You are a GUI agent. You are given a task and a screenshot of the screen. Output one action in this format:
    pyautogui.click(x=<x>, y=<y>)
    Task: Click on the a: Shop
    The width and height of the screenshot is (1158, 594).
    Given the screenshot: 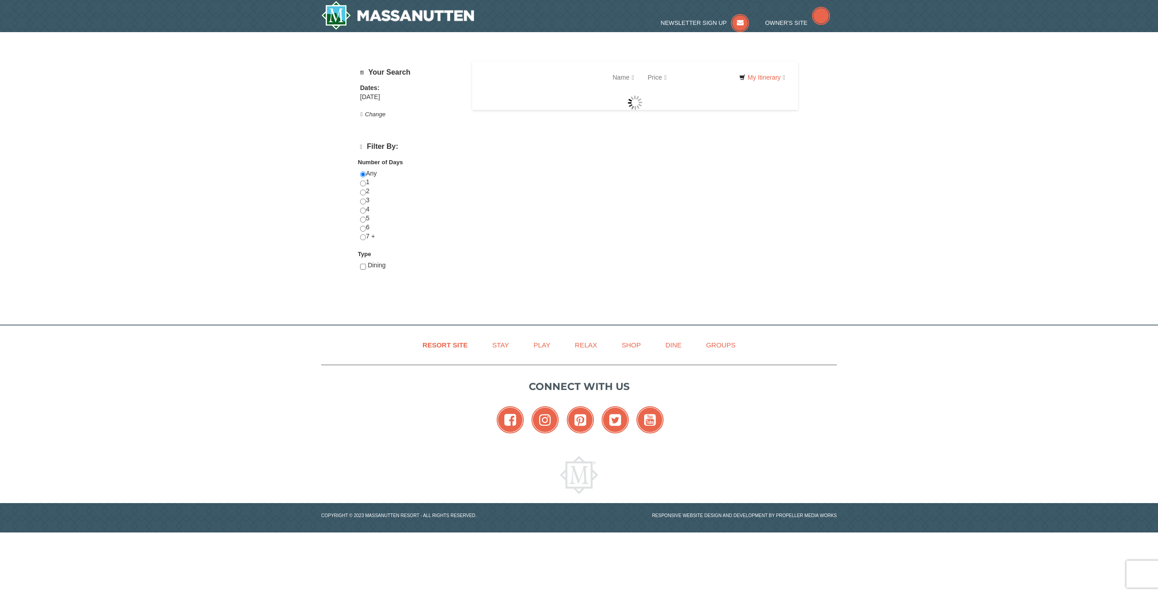 What is the action you would take?
    pyautogui.click(x=631, y=345)
    